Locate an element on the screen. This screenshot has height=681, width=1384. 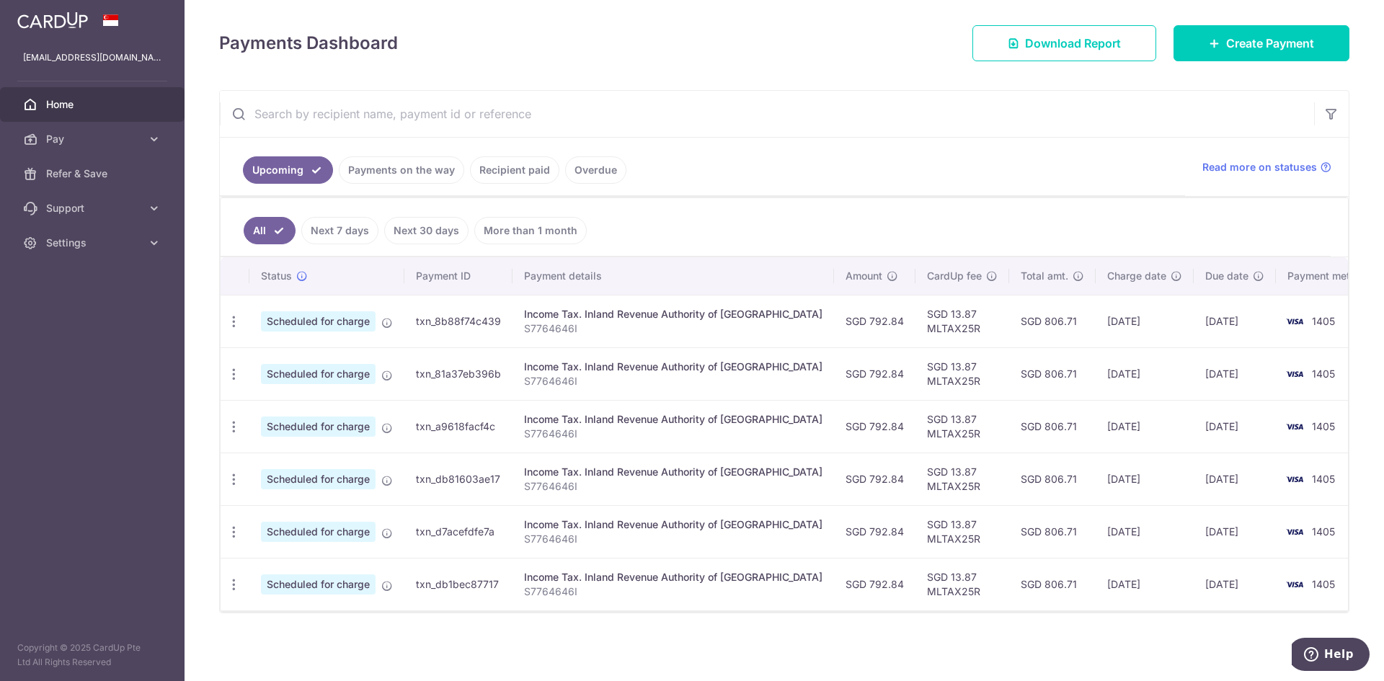
td: txn_d7acefdfe7a is located at coordinates (458, 531).